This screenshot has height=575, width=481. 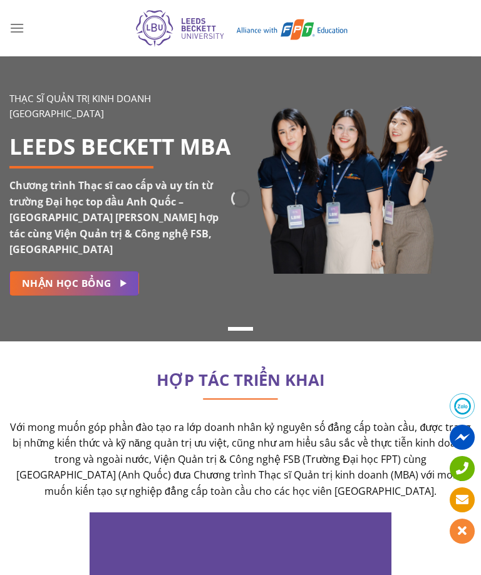 I want to click on img: Thạc sĩ Quản trị kinh doanh Quốc tế, so click(x=241, y=28).